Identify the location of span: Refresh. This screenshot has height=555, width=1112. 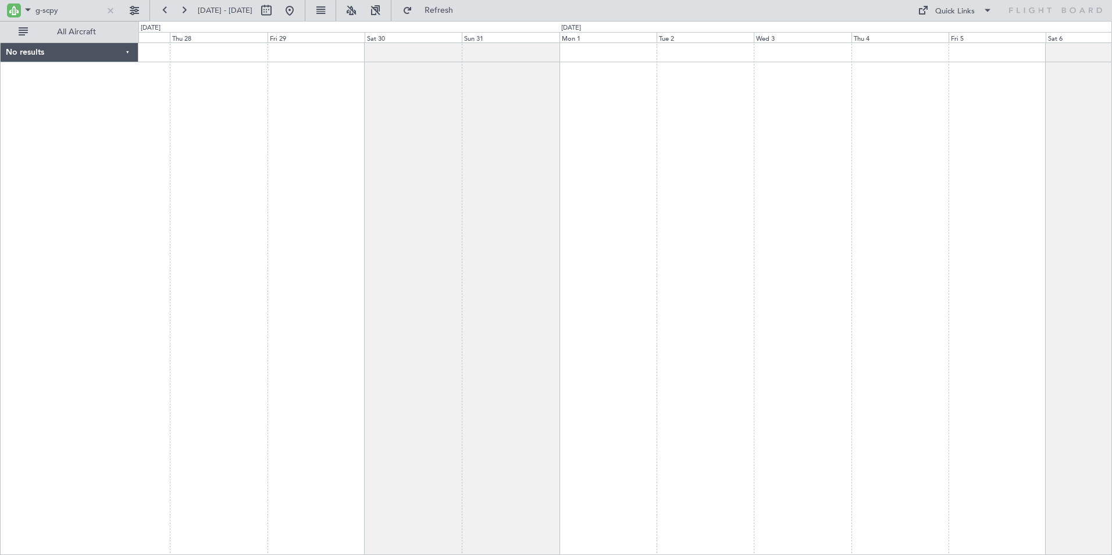
(439, 10).